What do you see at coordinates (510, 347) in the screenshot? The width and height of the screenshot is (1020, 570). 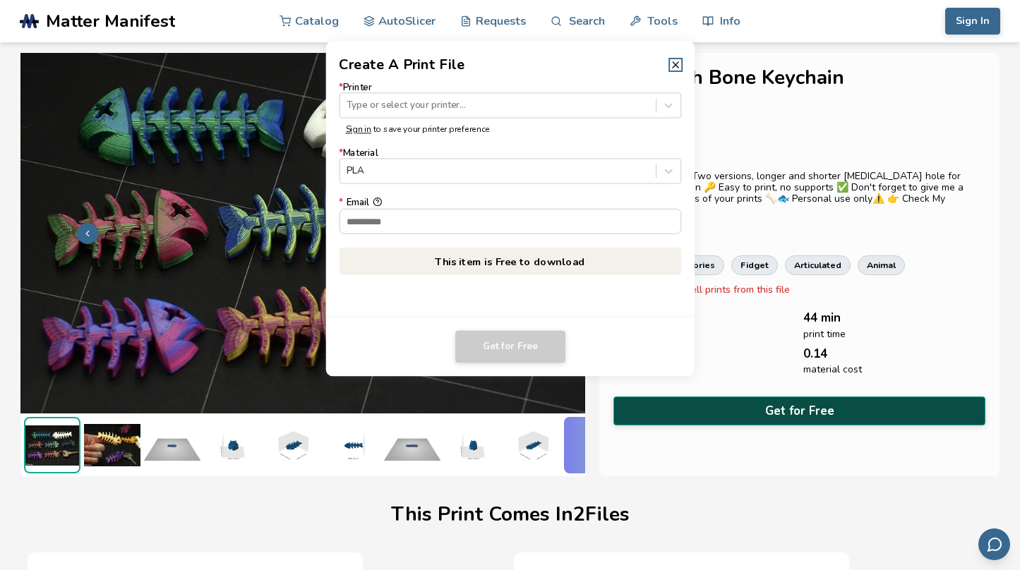 I see `button: Get for Free` at bounding box center [510, 347].